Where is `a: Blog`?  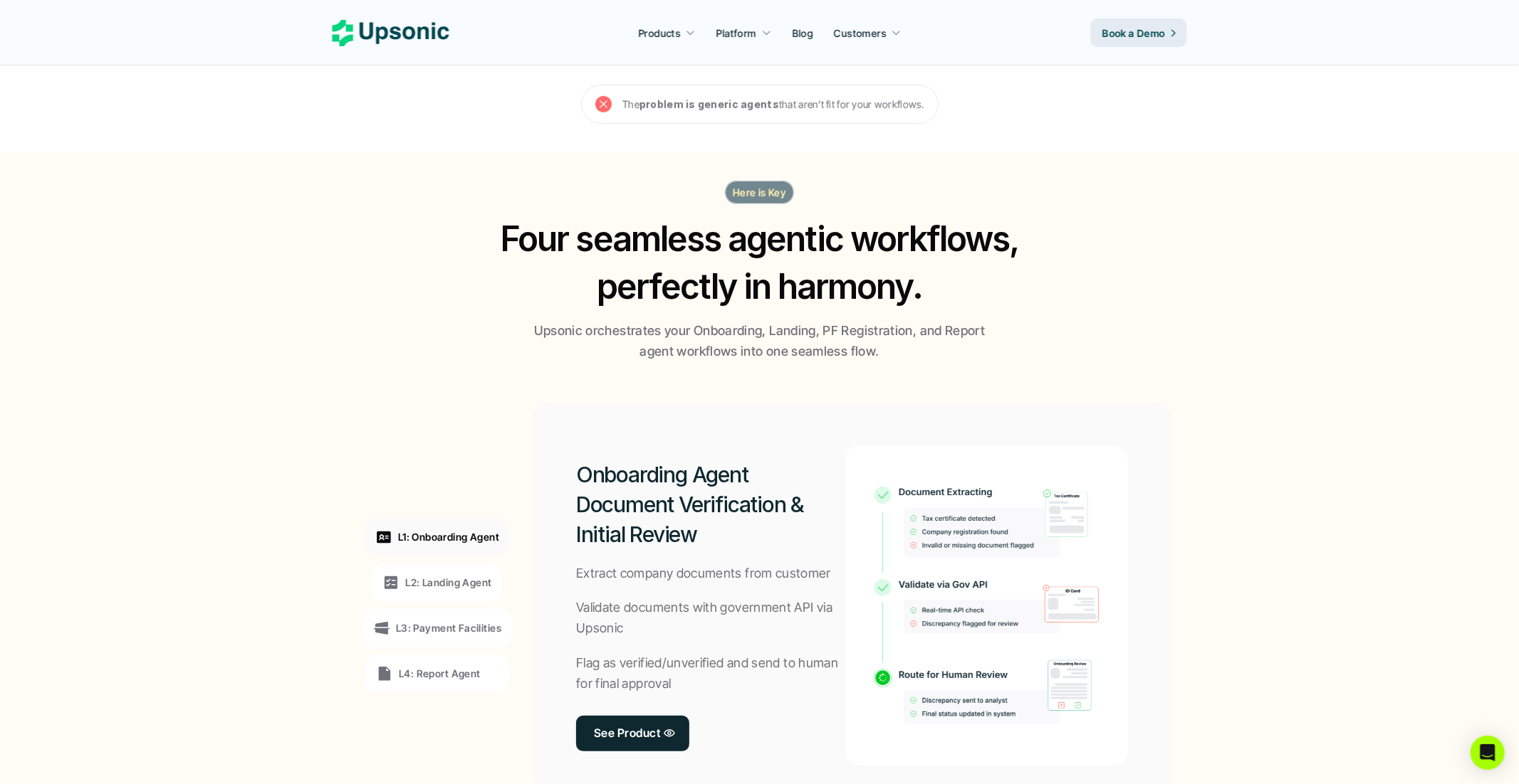 a: Blog is located at coordinates (803, 33).